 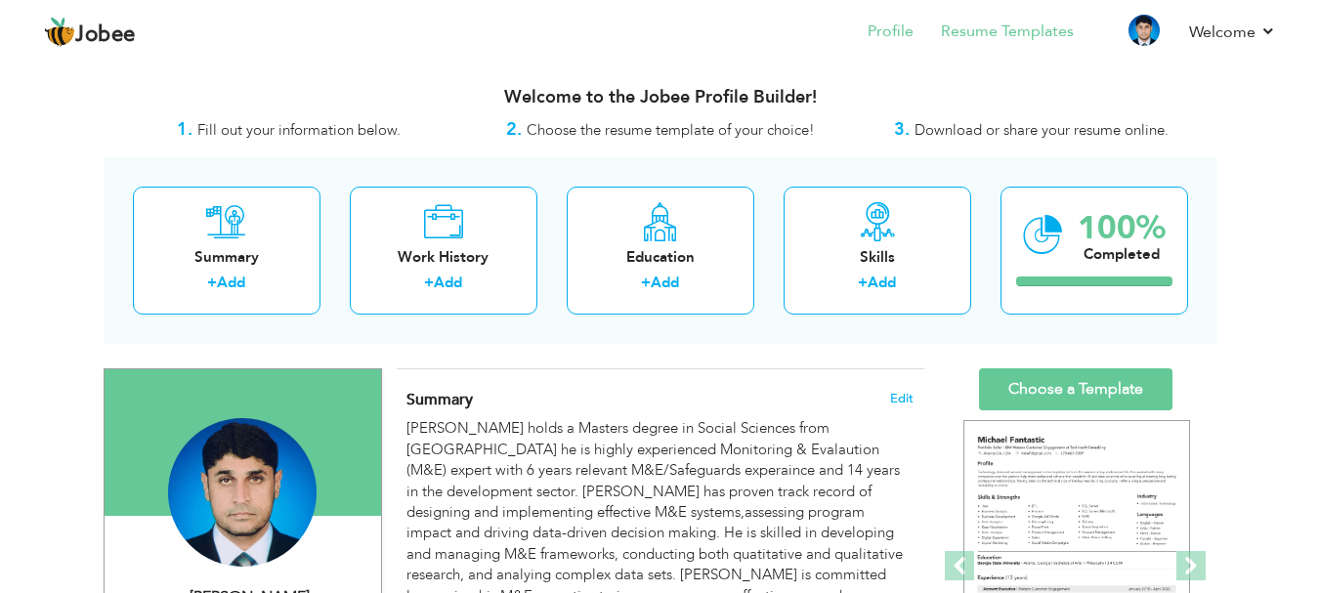 What do you see at coordinates (877, 257) in the screenshot?
I see `div: Skills` at bounding box center [877, 257].